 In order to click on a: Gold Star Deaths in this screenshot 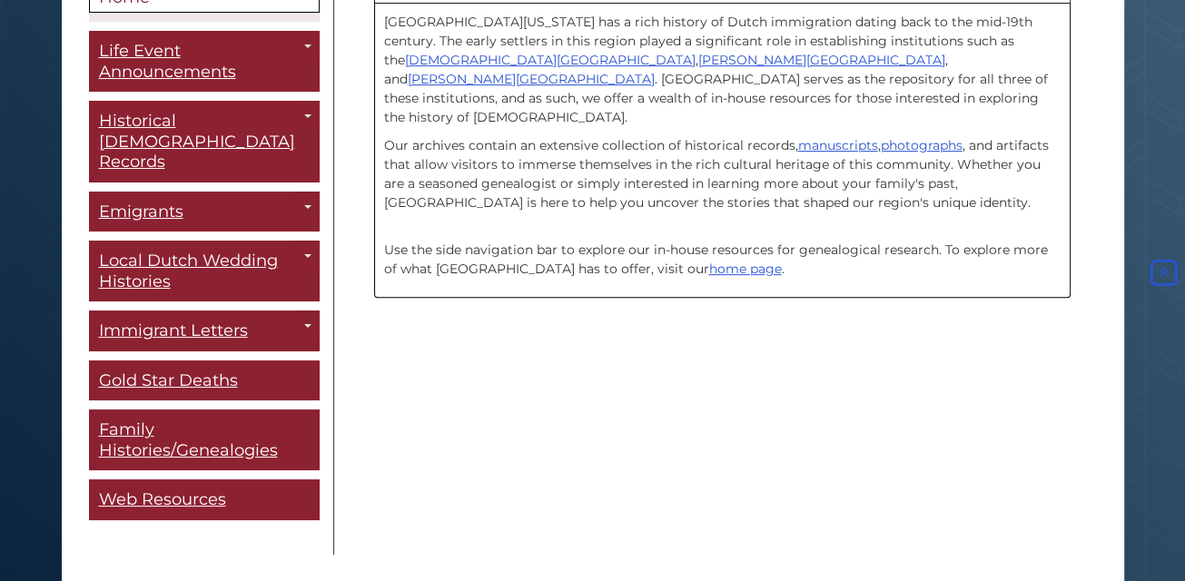, I will do `click(204, 380)`.